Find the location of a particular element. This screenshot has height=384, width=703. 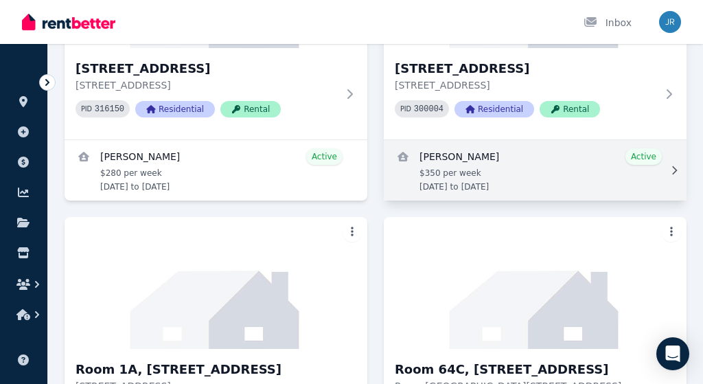

img: Room 64C, 64 Bedford St is located at coordinates (535, 283).